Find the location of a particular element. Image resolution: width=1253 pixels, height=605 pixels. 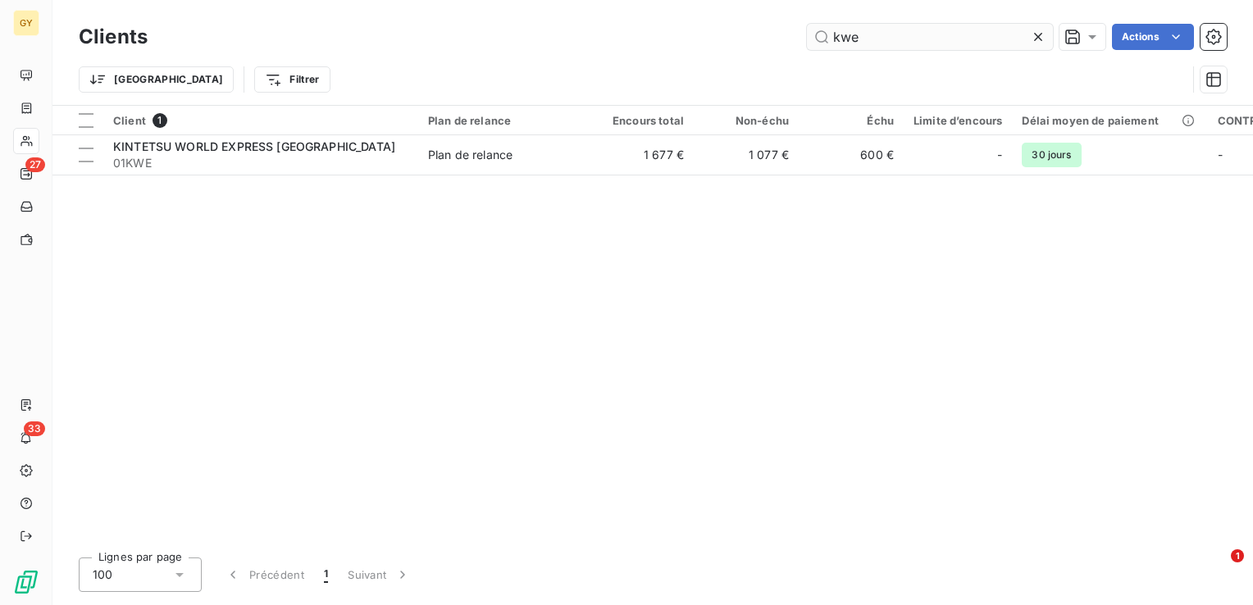

h3: Clients is located at coordinates (113, 37).